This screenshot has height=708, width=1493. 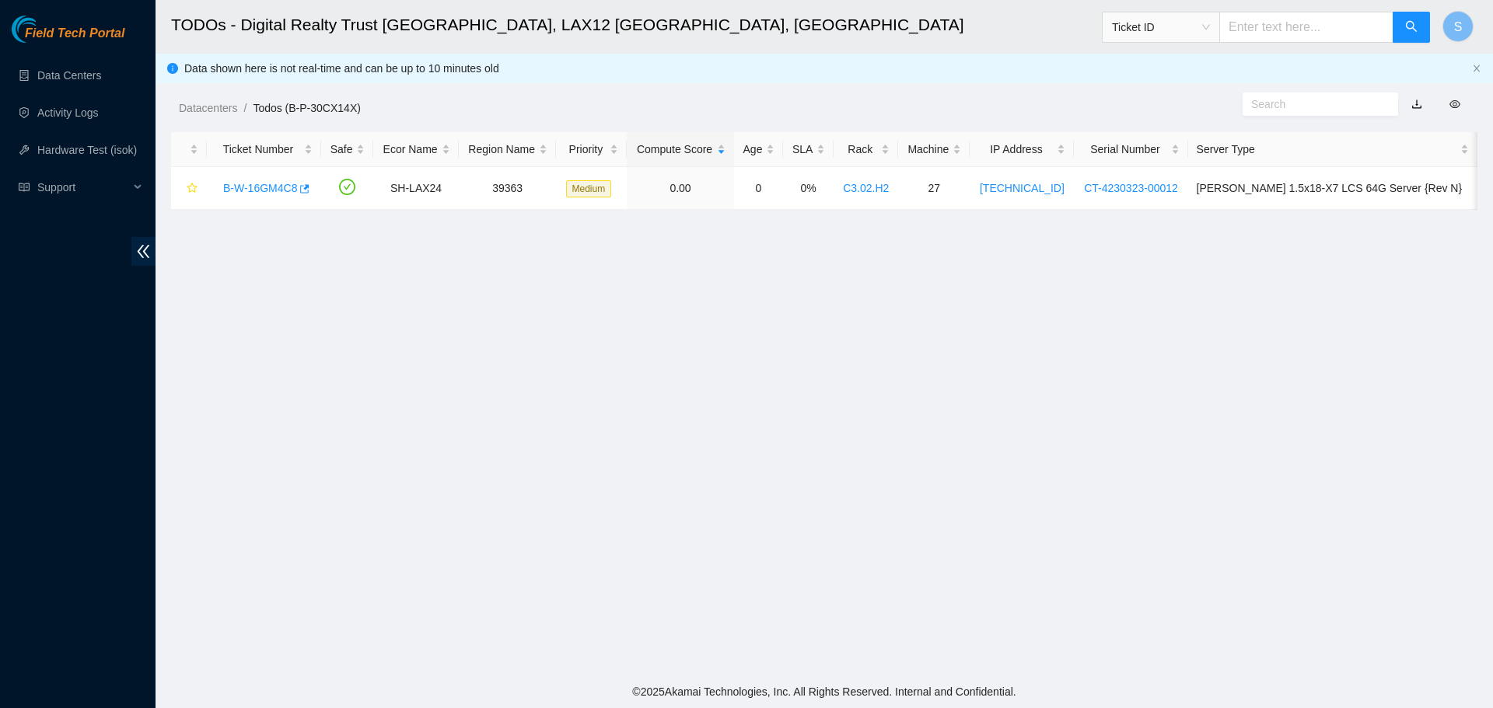 What do you see at coordinates (589, 189) in the screenshot?
I see `span: Medium` at bounding box center [589, 189].